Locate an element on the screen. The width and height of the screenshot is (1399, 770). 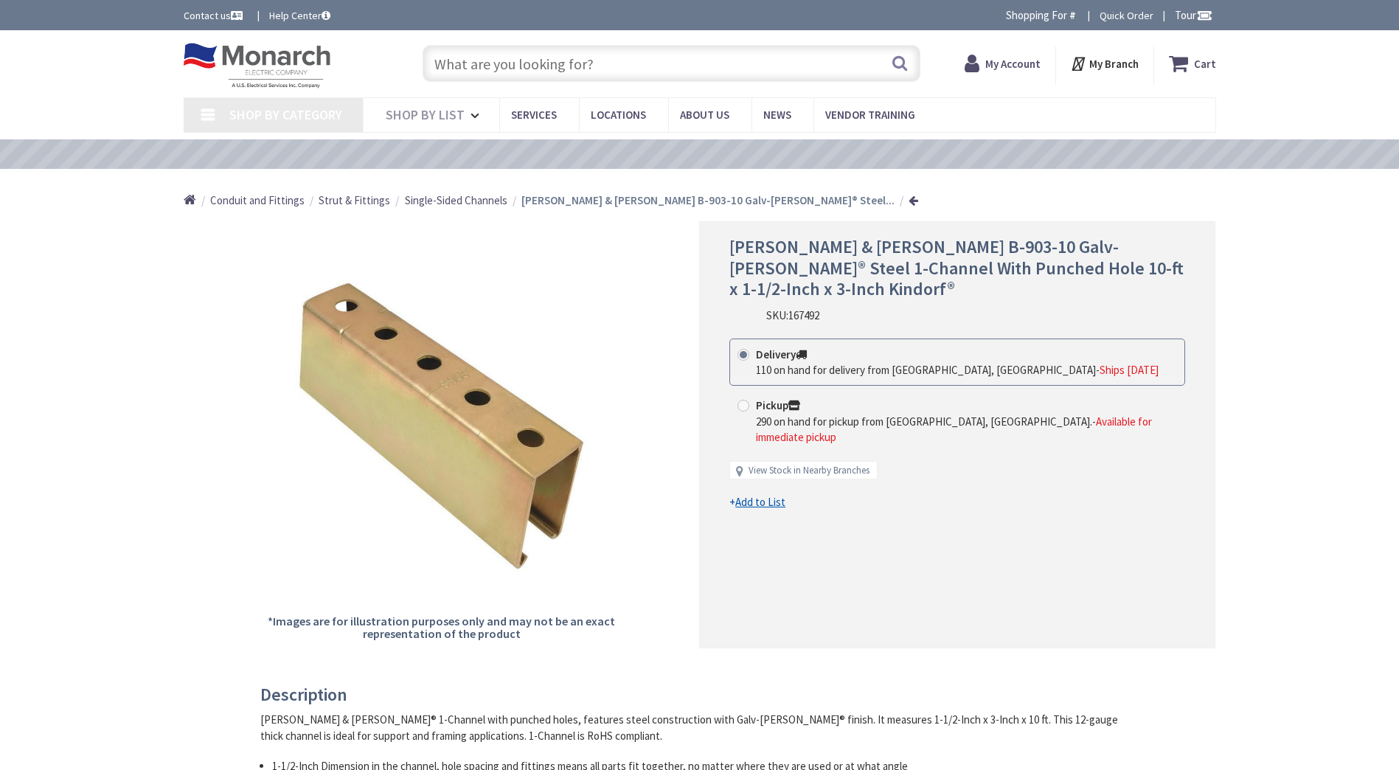
span: Shop By Category is located at coordinates (285, 114).